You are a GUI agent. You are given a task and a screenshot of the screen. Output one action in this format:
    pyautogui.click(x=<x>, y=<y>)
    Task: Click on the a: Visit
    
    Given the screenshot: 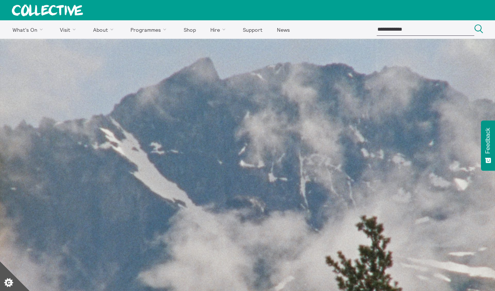 What is the action you would take?
    pyautogui.click(x=70, y=30)
    